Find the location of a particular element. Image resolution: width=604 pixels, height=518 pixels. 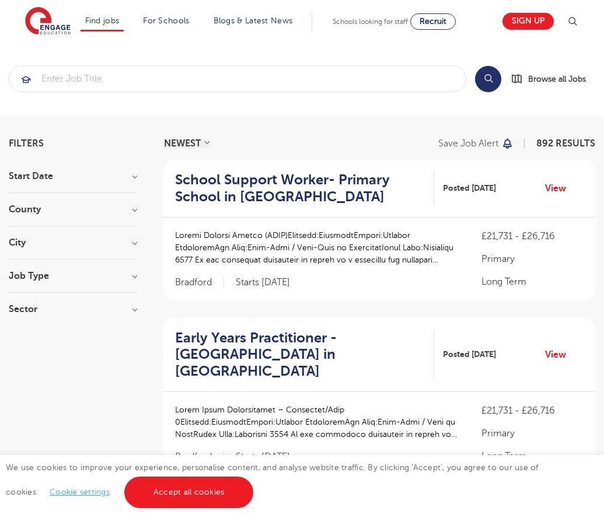

p: Save job alert is located at coordinates (468, 144).